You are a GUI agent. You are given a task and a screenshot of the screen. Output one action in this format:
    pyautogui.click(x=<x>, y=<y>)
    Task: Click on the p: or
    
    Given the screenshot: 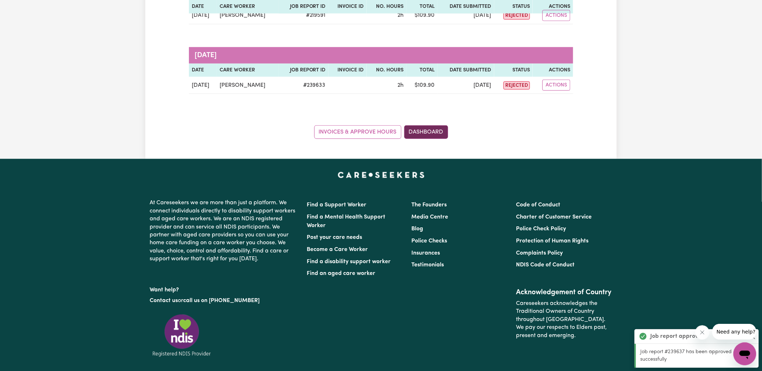 What is the action you would take?
    pyautogui.click(x=224, y=301)
    